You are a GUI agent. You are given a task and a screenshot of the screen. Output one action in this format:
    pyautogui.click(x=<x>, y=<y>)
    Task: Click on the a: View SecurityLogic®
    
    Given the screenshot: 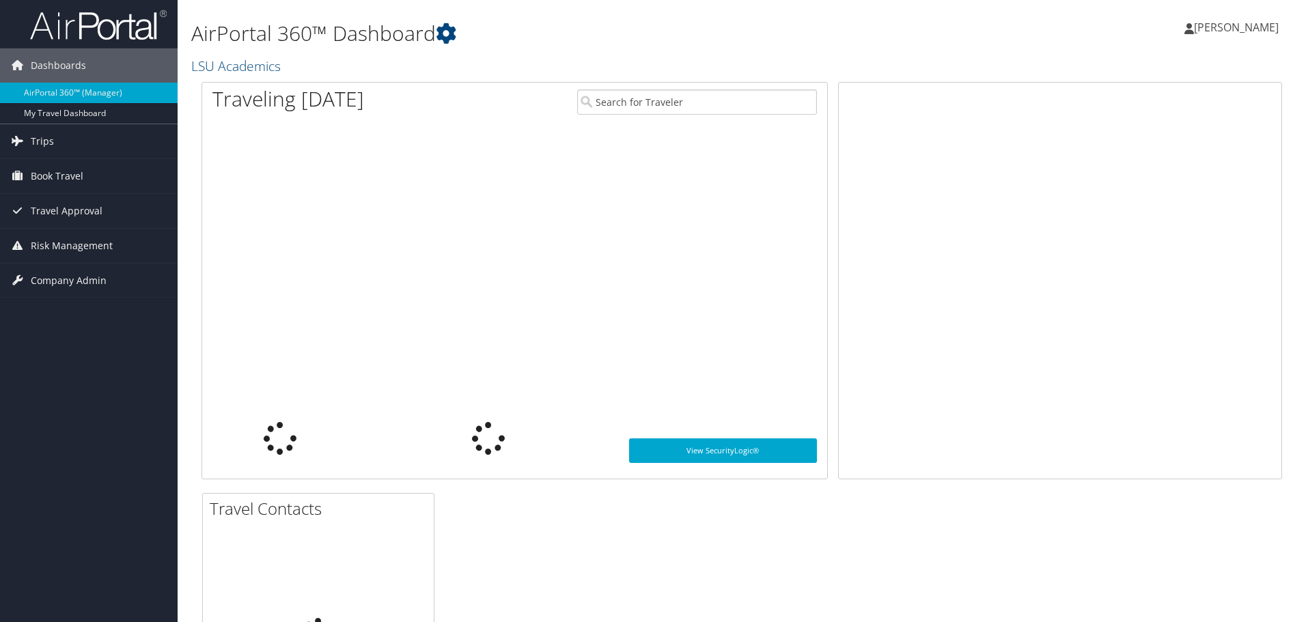 What is the action you would take?
    pyautogui.click(x=723, y=451)
    